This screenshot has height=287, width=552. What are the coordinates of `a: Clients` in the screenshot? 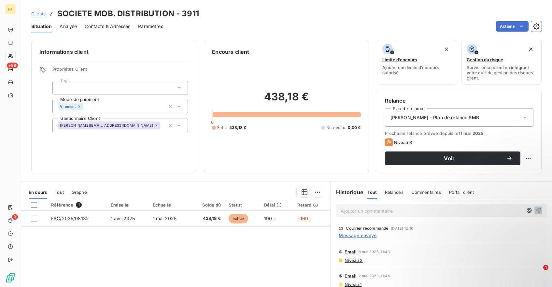 It's located at (38, 14).